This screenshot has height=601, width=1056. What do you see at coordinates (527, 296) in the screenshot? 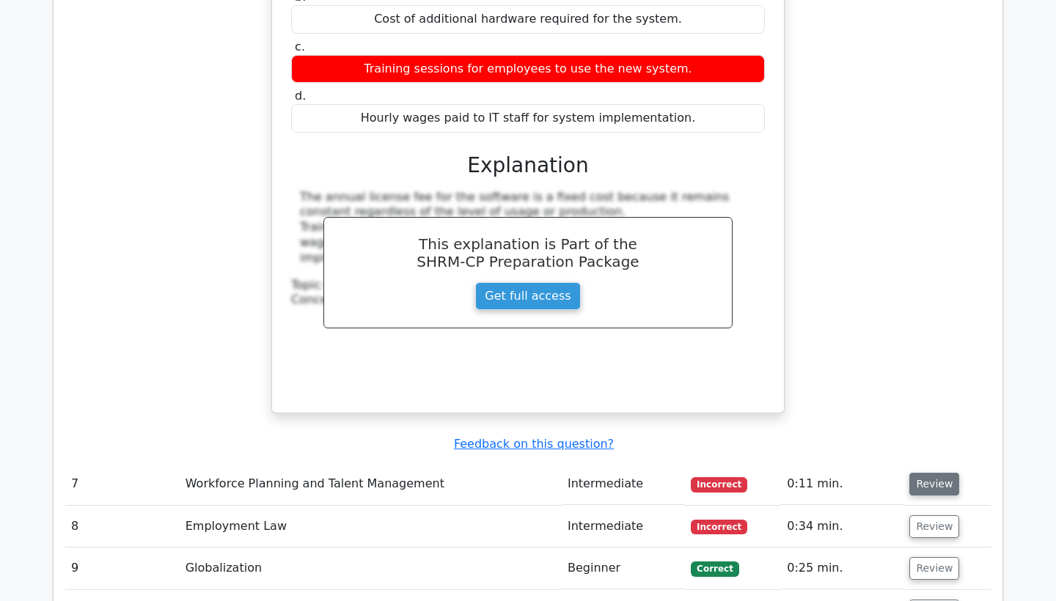
I see `a: Get full access` at bounding box center [527, 296].